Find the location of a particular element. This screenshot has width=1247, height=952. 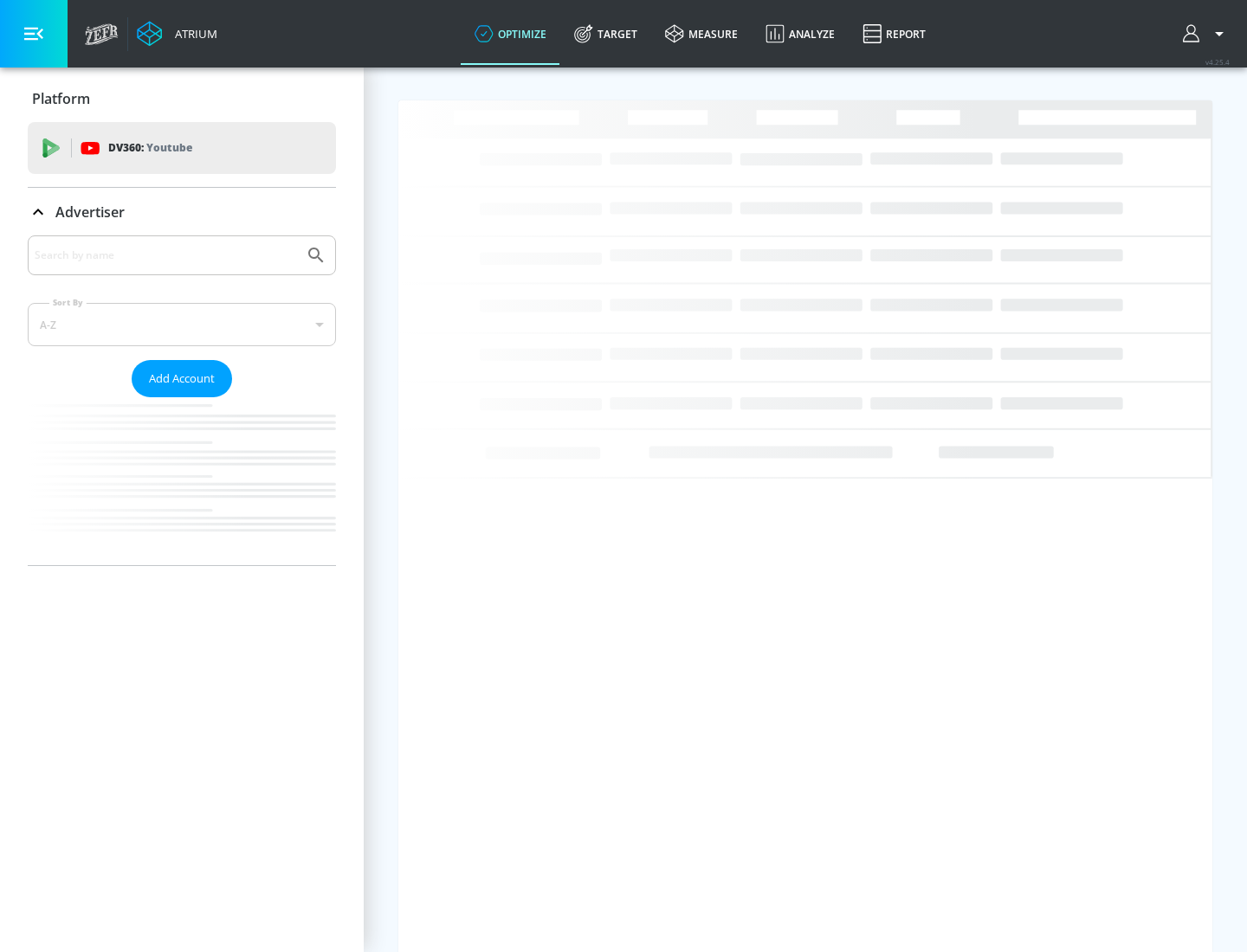

p: Platform is located at coordinates (60, 99).